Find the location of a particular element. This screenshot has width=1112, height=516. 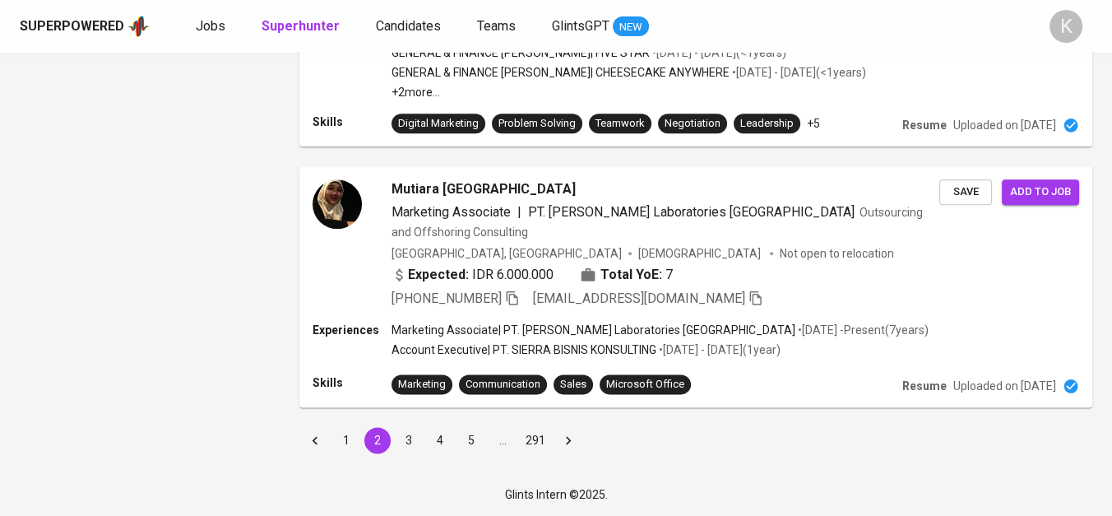

b: Total YoE: is located at coordinates (631, 275).